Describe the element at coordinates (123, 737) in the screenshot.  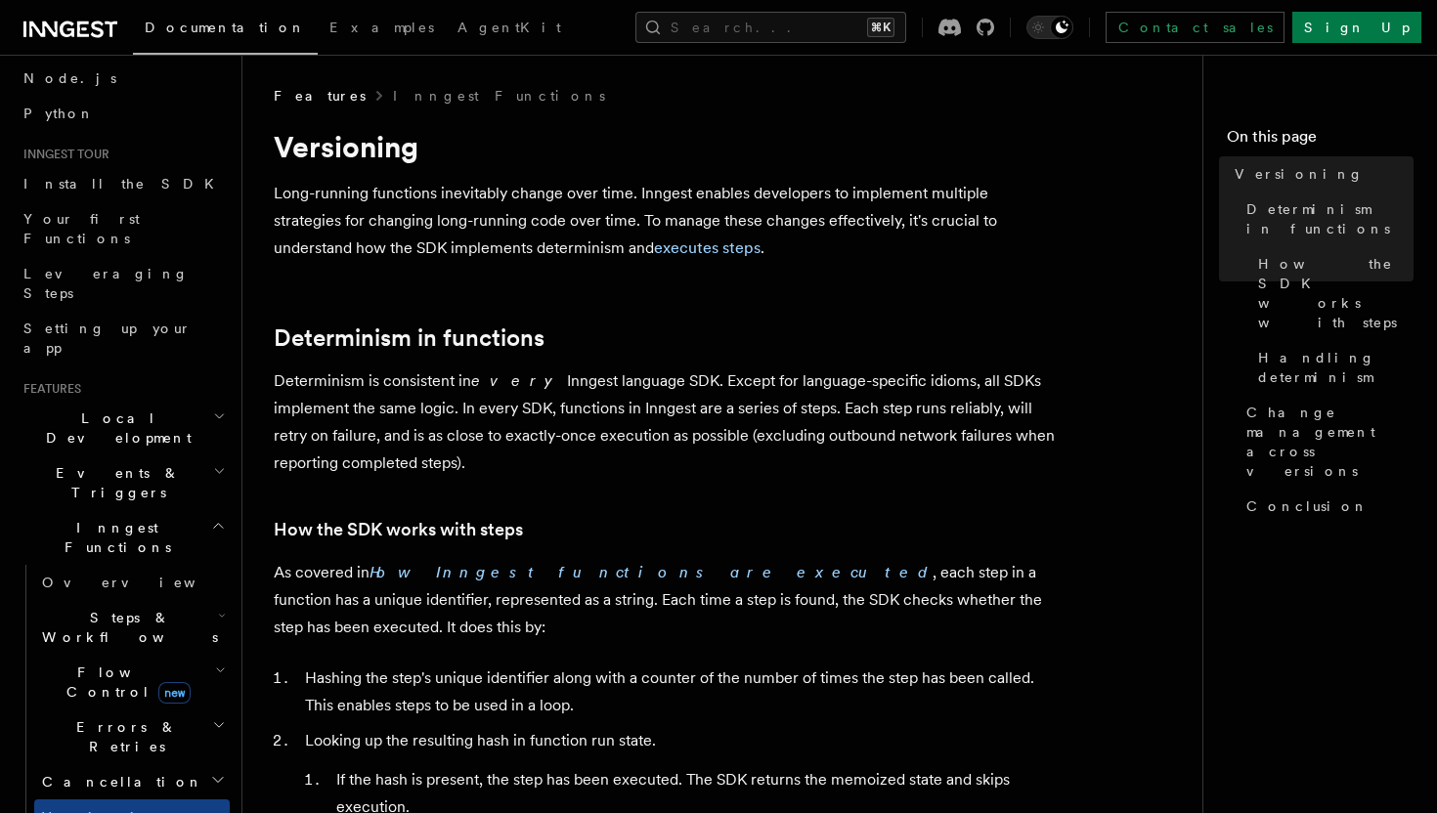
I see `span: Errors & Retries` at that location.